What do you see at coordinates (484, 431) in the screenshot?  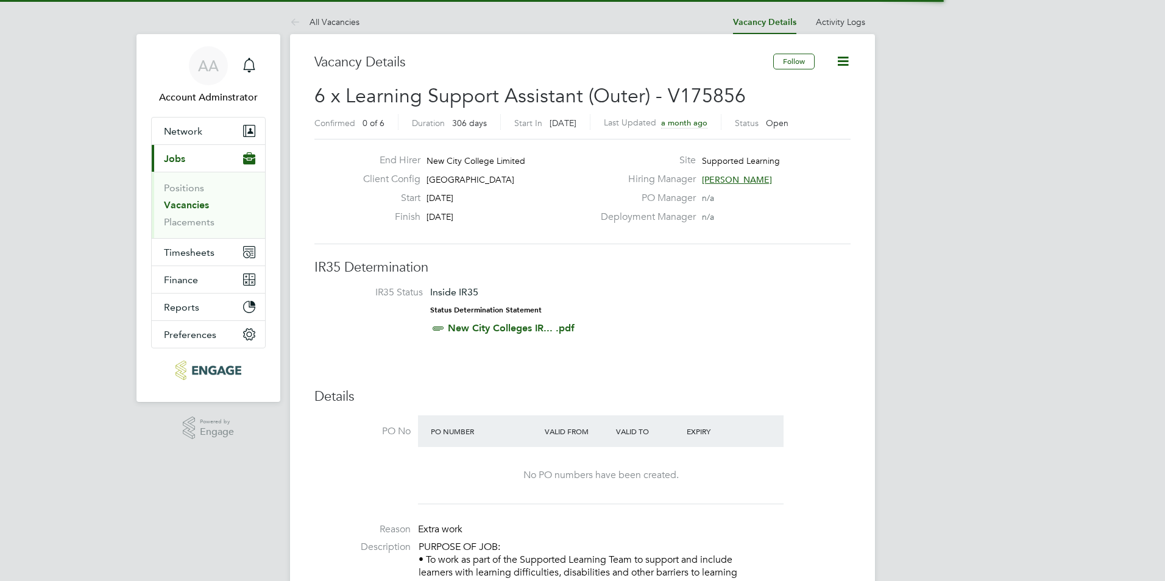 I see `div: PO Number` at bounding box center [484, 431].